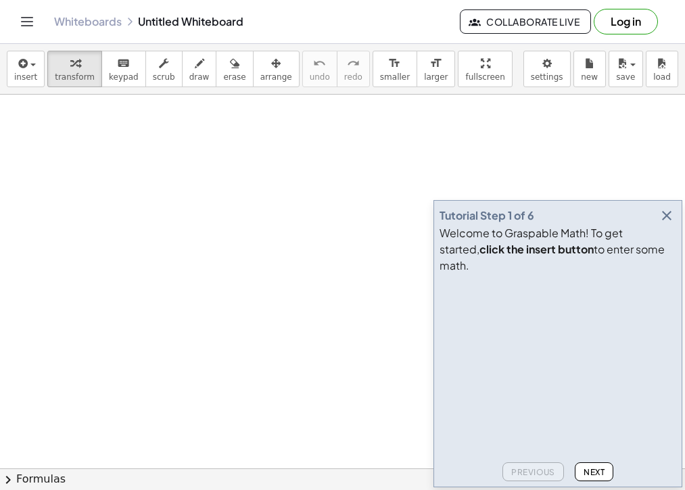 The image size is (685, 490). What do you see at coordinates (589, 77) in the screenshot?
I see `span: new` at bounding box center [589, 77].